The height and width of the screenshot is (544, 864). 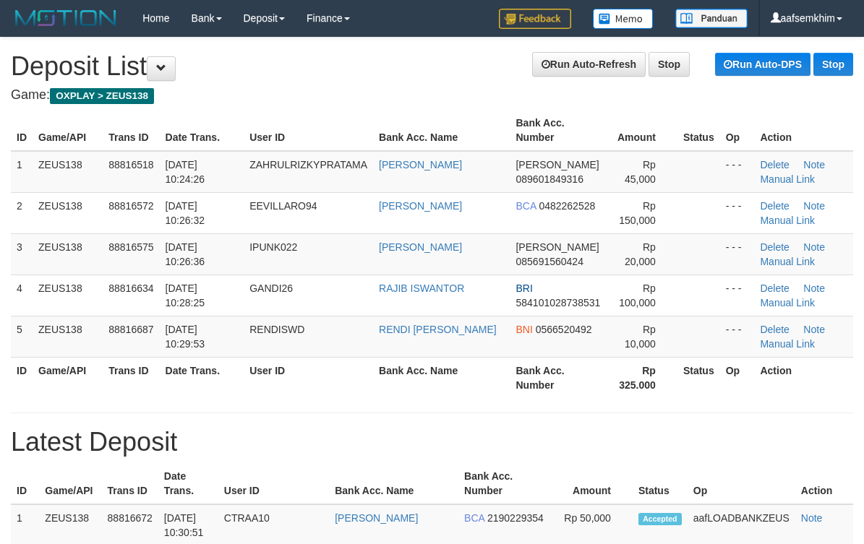 What do you see at coordinates (711, 18) in the screenshot?
I see `img: panduan.png` at bounding box center [711, 18].